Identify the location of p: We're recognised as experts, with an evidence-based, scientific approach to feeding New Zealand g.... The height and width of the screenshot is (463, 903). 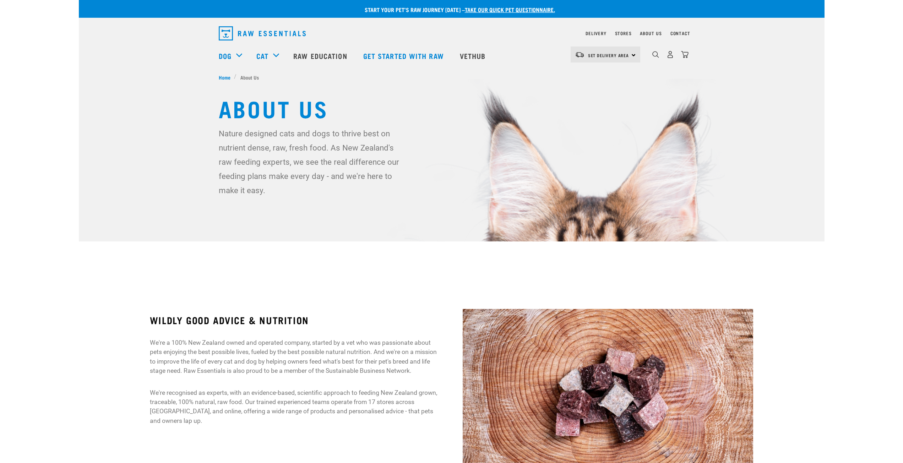
(295, 407).